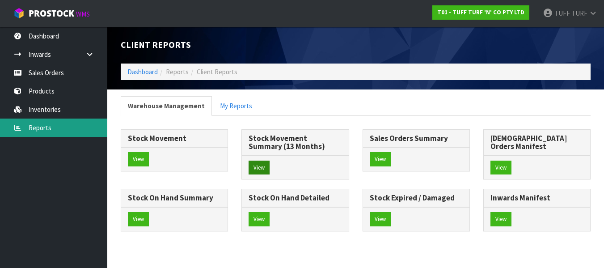 This screenshot has width=604, height=268. Describe the element at coordinates (83, 14) in the screenshot. I see `small: WMS` at that location.